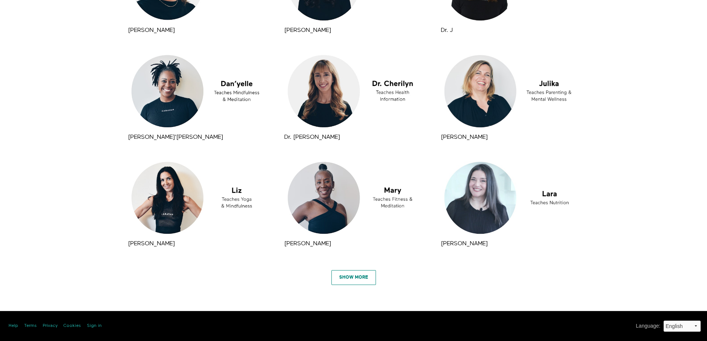 The width and height of the screenshot is (707, 341). Describe the element at coordinates (353, 277) in the screenshot. I see `a: Show More` at that location.